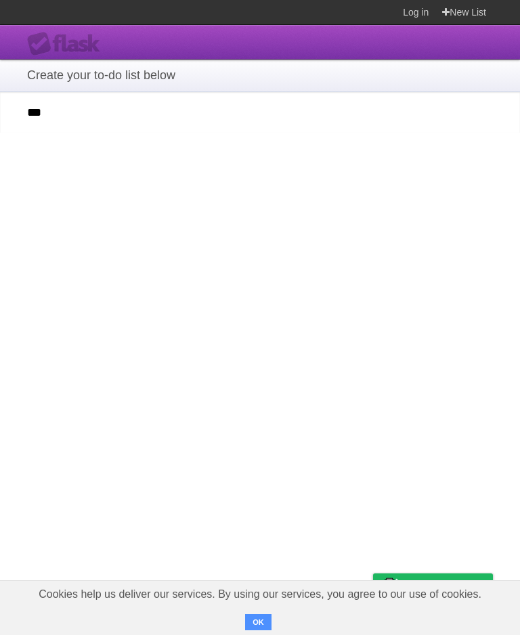 This screenshot has width=520, height=635. What do you see at coordinates (68, 44) in the screenshot?
I see `div: Flask` at bounding box center [68, 44].